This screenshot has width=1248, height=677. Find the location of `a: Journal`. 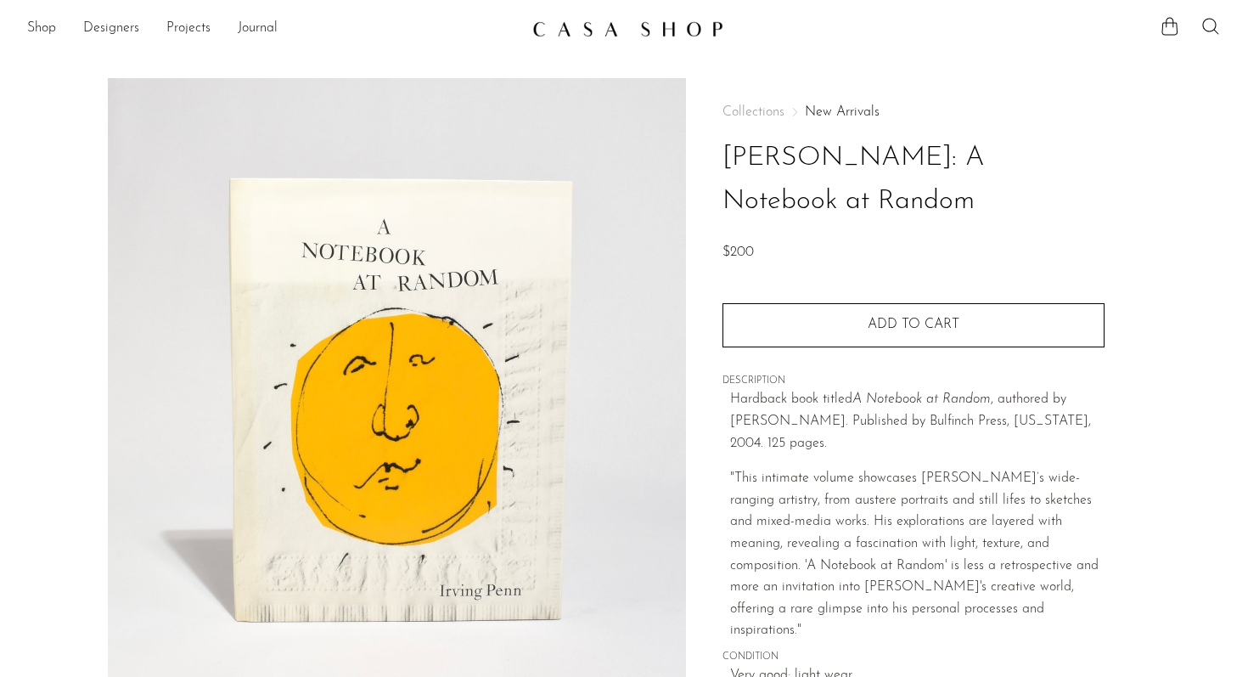

a: Journal is located at coordinates (257, 29).